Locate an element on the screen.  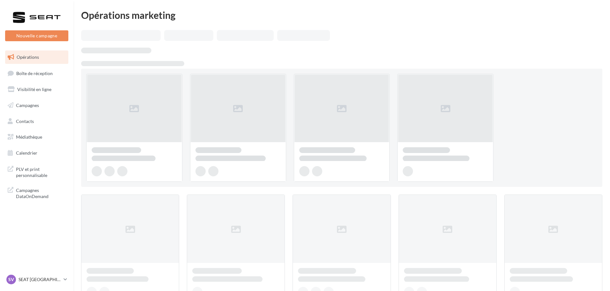
a: Campagnes is located at coordinates (37, 105).